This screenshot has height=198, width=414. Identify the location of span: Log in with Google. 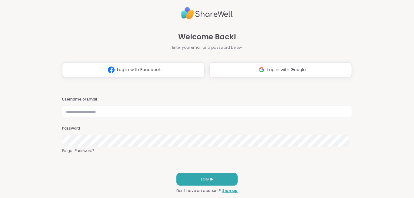
(286, 70).